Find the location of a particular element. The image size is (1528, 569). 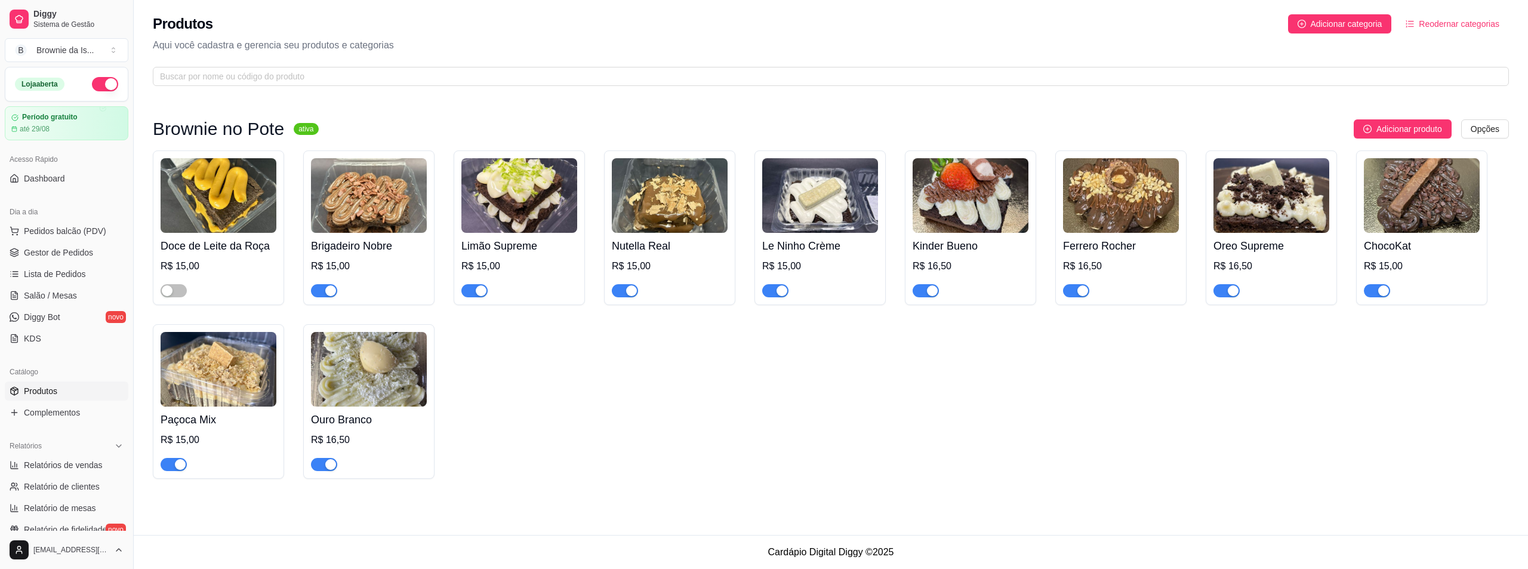

span: Produtos is located at coordinates (41, 391).